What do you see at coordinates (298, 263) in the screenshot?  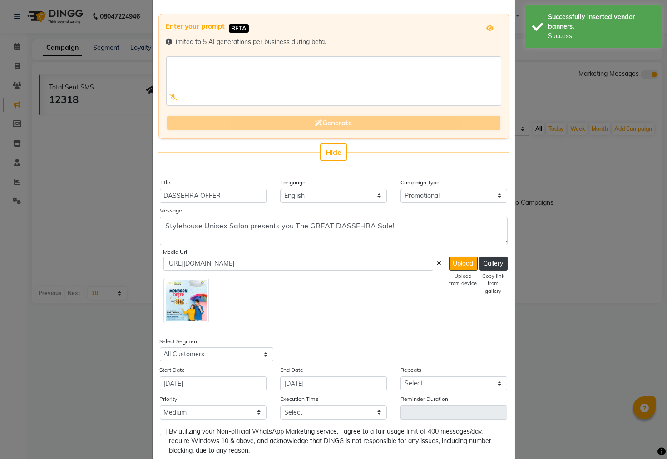 I see `input: ex. https://img.dingg.app/invoice.jpg or uploaded image name` at bounding box center [298, 263].